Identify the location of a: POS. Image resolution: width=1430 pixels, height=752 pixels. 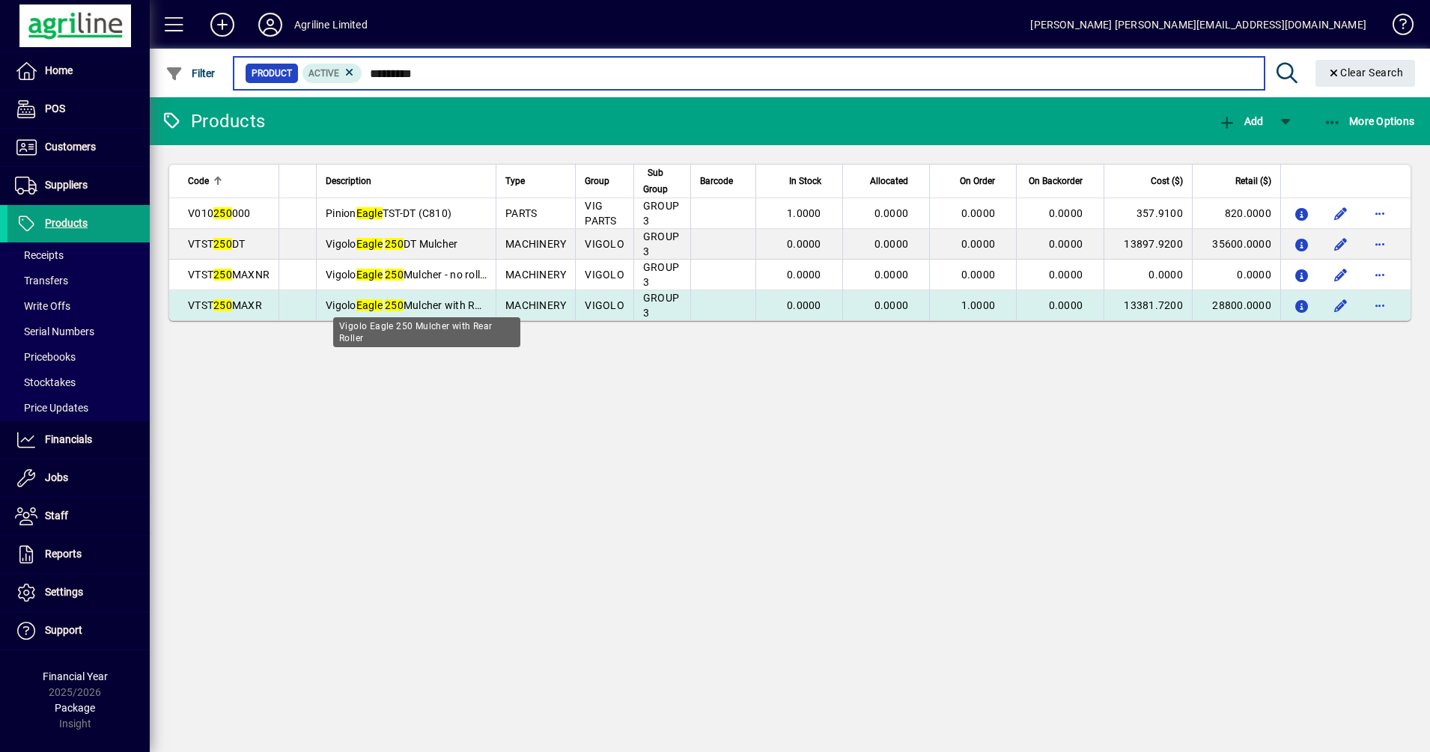
(79, 109).